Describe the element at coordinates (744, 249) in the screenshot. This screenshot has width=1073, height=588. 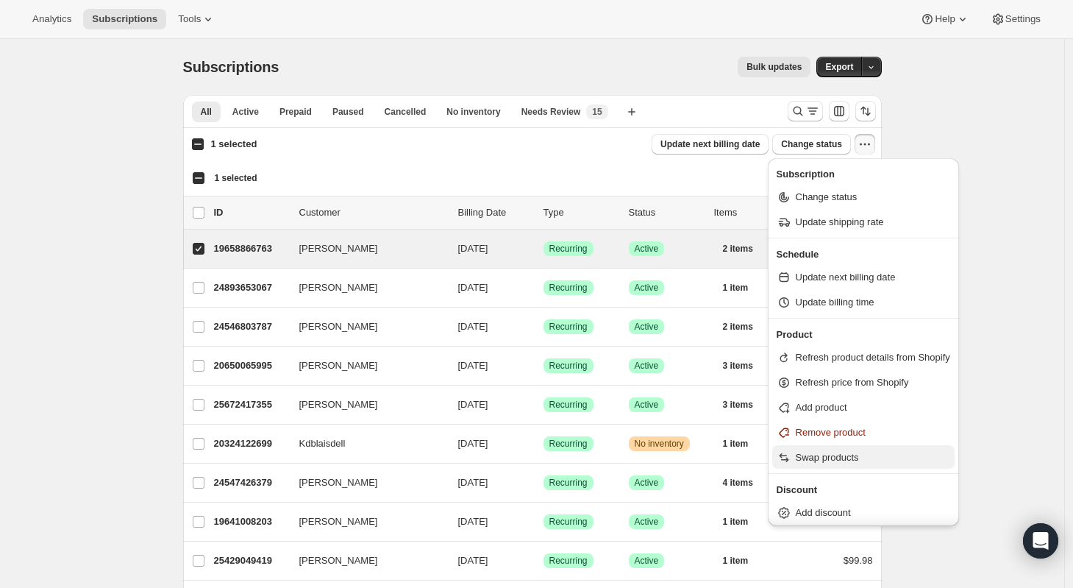
I see `button: 2 items` at that location.